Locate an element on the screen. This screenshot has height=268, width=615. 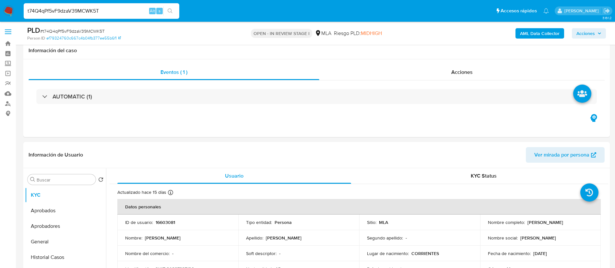
h3: AUTOMATIC (1) is located at coordinates (72, 97).